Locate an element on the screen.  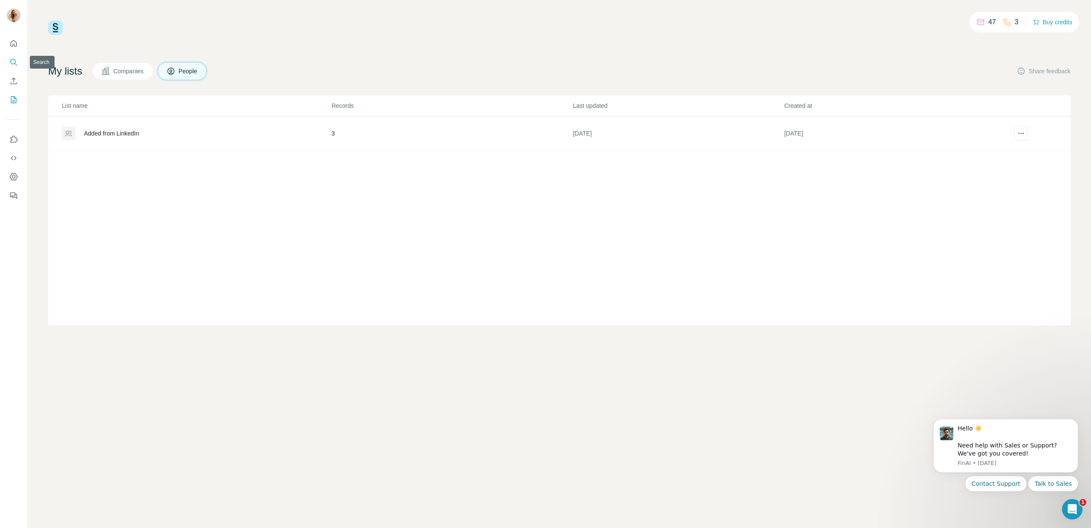
button: Use Surfe API is located at coordinates (14, 158).